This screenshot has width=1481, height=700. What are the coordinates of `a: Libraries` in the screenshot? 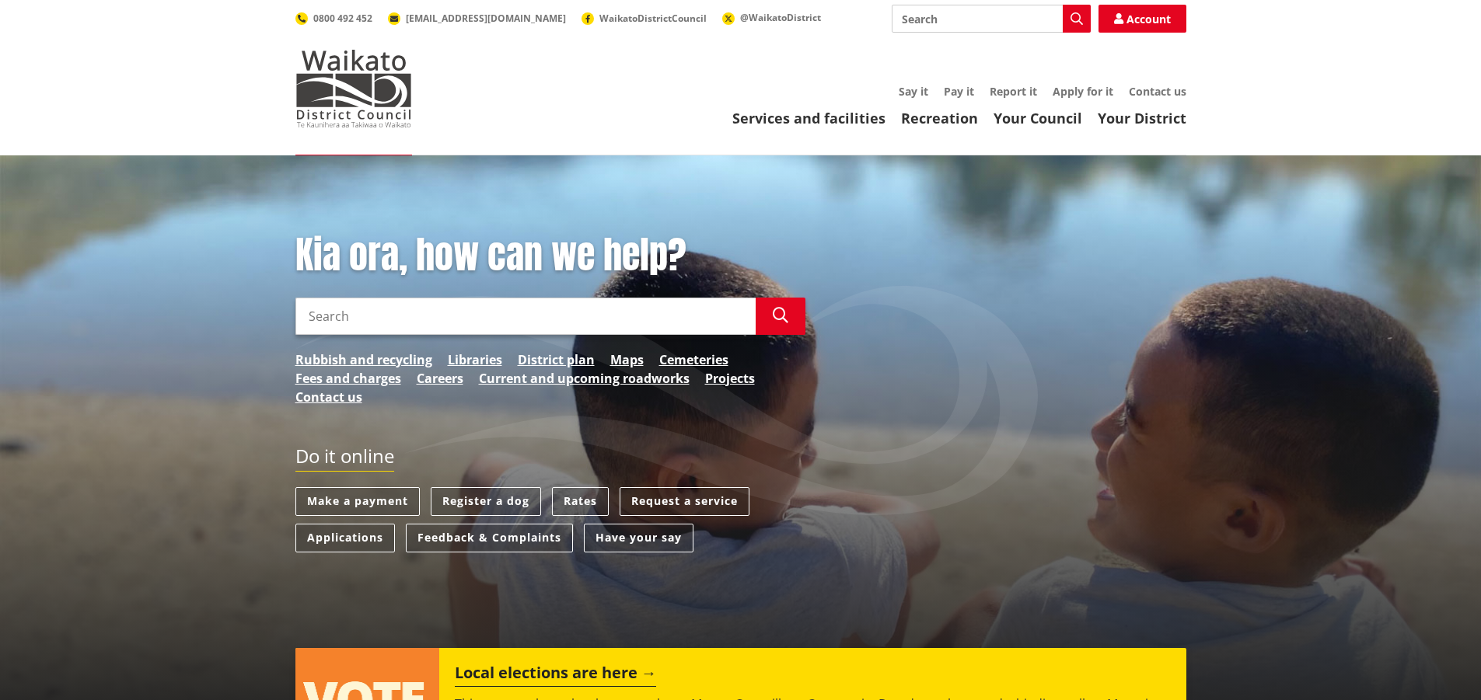 It's located at (475, 360).